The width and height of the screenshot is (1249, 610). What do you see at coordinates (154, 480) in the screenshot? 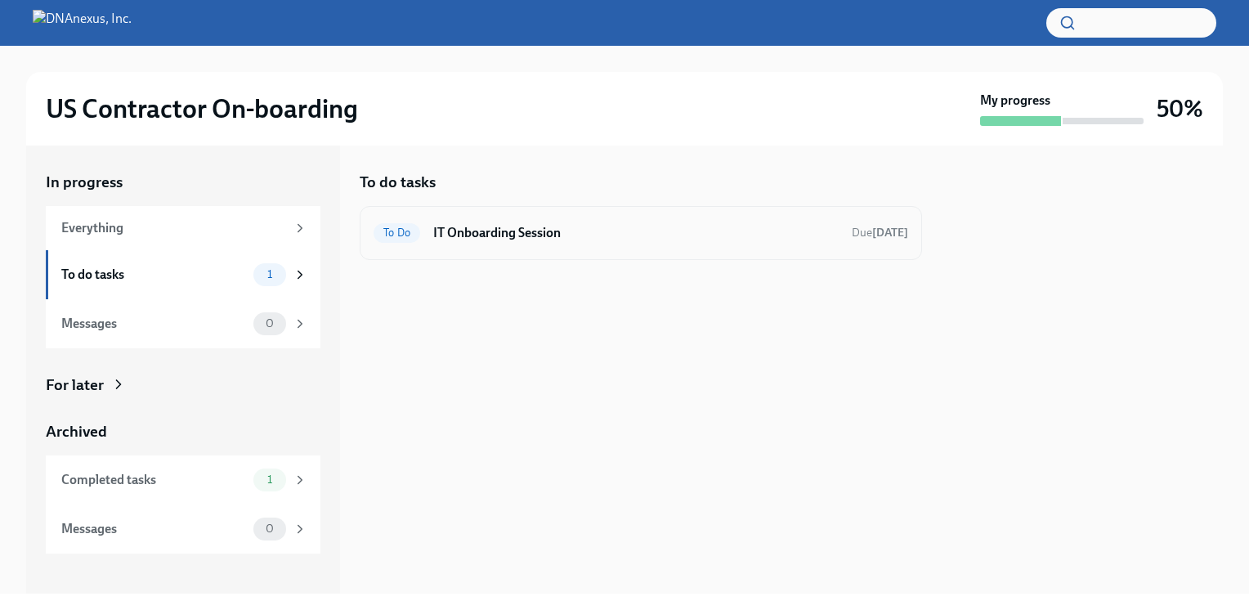
I see `div: Completed tasks` at bounding box center [154, 480].